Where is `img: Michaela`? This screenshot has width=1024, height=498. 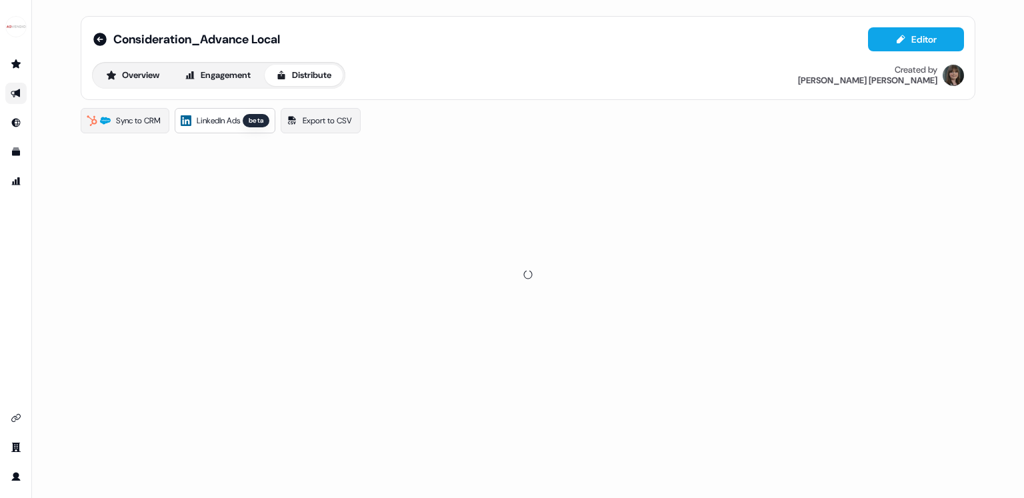 img: Michaela is located at coordinates (953, 75).